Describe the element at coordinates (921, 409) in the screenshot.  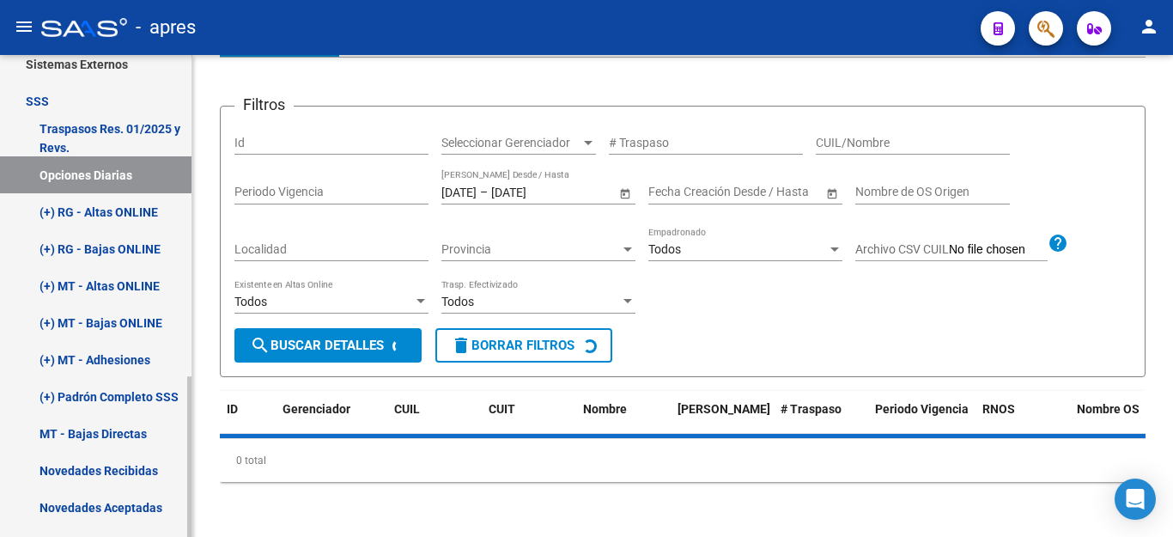
I see `span: Periodo Vigencia` at that location.